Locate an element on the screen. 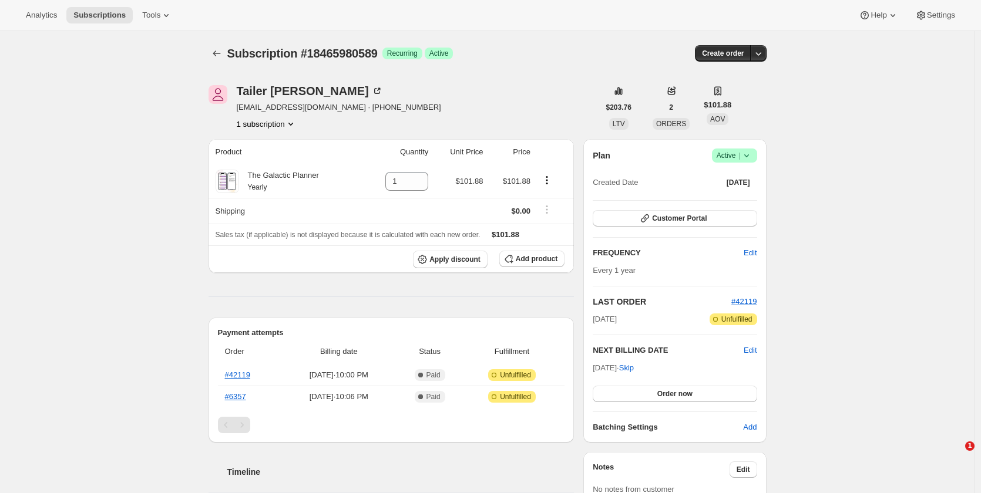 This screenshot has height=493, width=981. h3: Notes is located at coordinates (661, 470).